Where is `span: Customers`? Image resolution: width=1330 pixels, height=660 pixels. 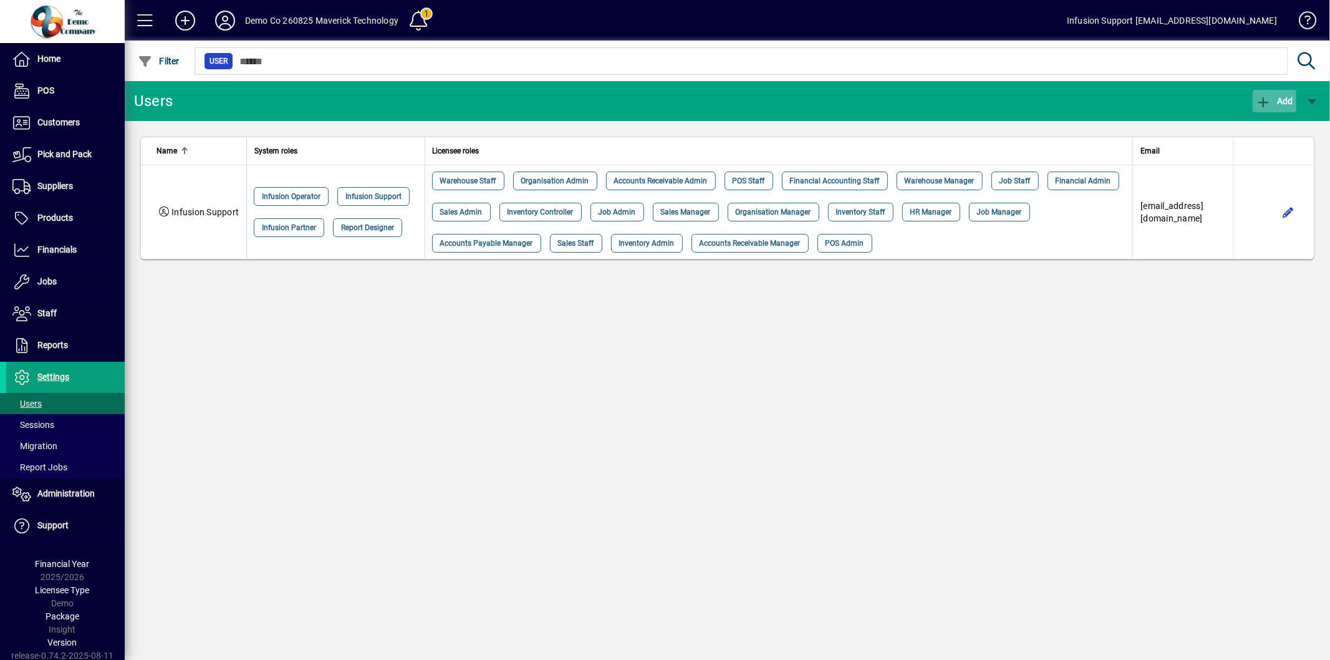
span: Customers is located at coordinates (59, 122).